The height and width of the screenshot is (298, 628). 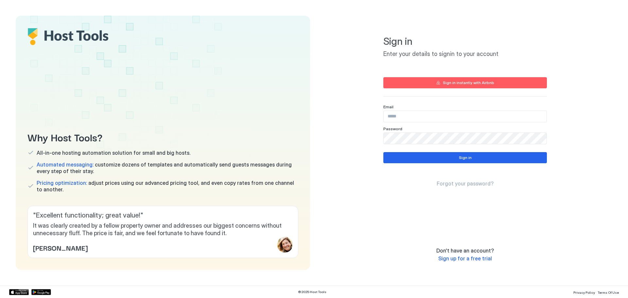 What do you see at coordinates (584, 292) in the screenshot?
I see `a: Privacy Policy` at bounding box center [584, 292].